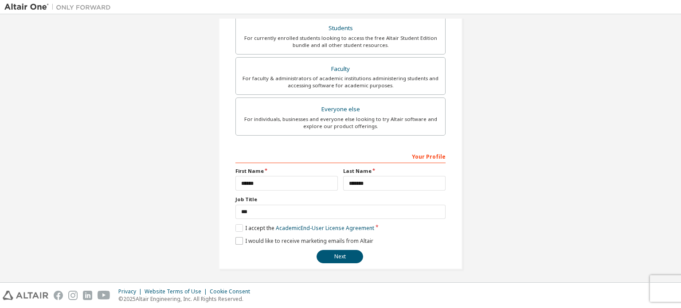  What do you see at coordinates (340, 199) in the screenshot?
I see `label: Job Title` at bounding box center [340, 199].